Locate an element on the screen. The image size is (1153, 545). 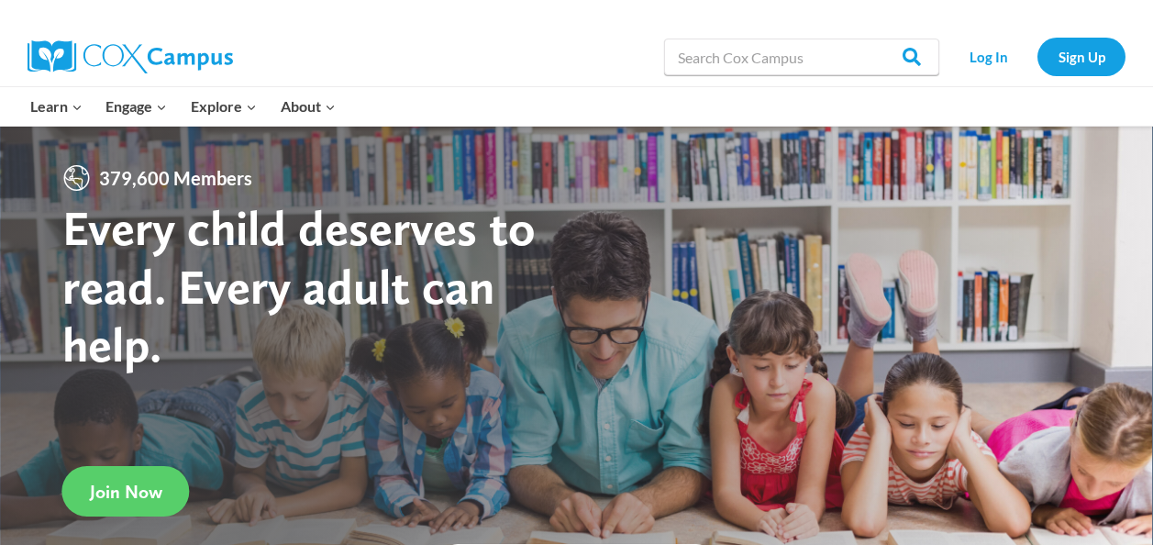
a: Join Now is located at coordinates (126, 491).